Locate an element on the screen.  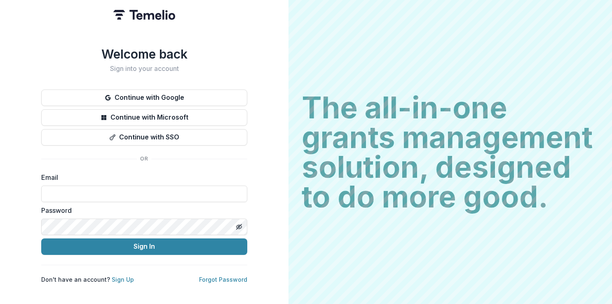
button: Continue with SSO is located at coordinates (144, 137).